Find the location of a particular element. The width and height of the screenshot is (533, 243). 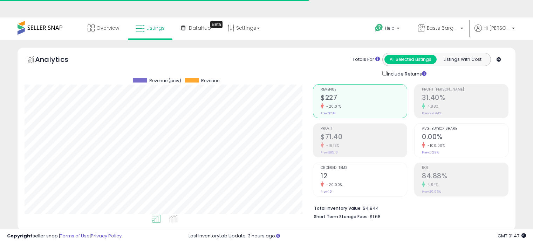

div: Tooltip anchor is located at coordinates (216, 25).